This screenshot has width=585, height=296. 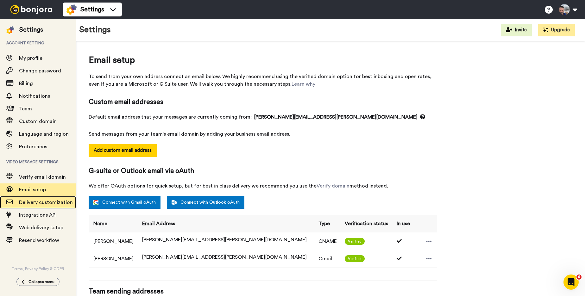 I want to click on span: Notifications, so click(x=35, y=96).